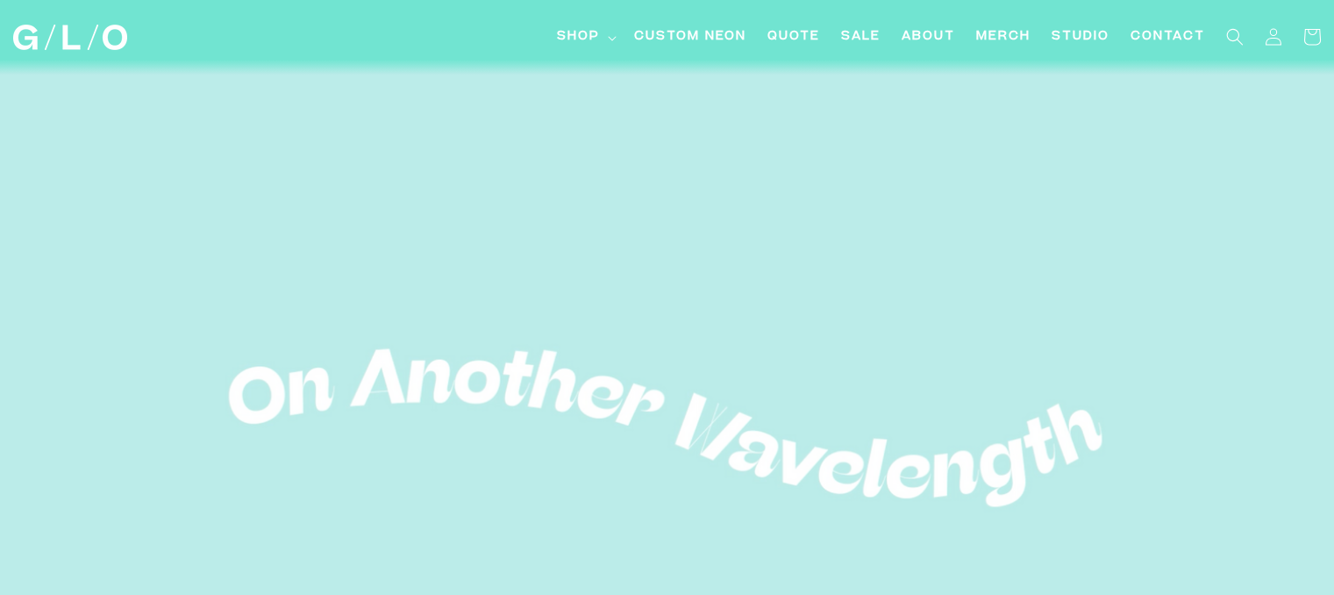 The image size is (1334, 595). Describe the element at coordinates (1003, 37) in the screenshot. I see `span: Merch` at that location.